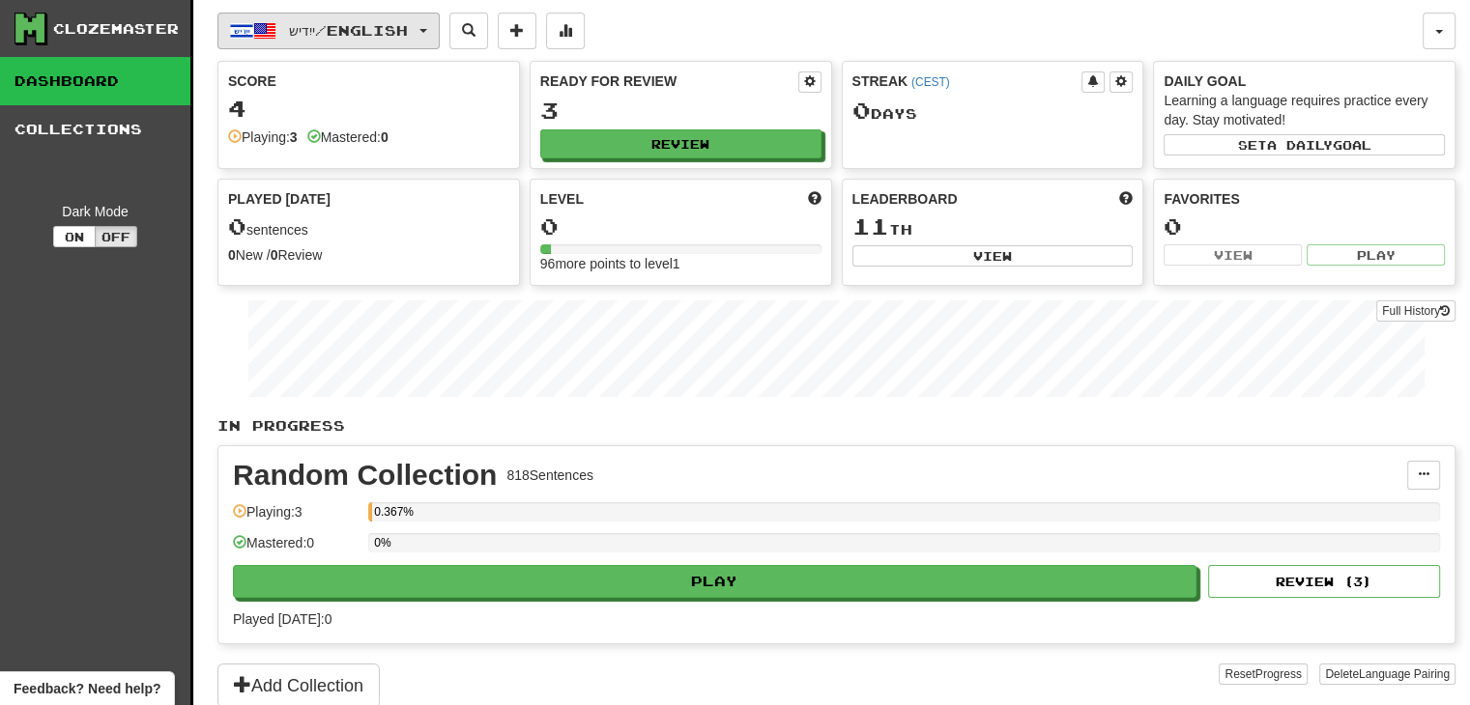 This screenshot has height=705, width=1470. Describe the element at coordinates (263, 137) in the screenshot. I see `div: Playing:` at that location.